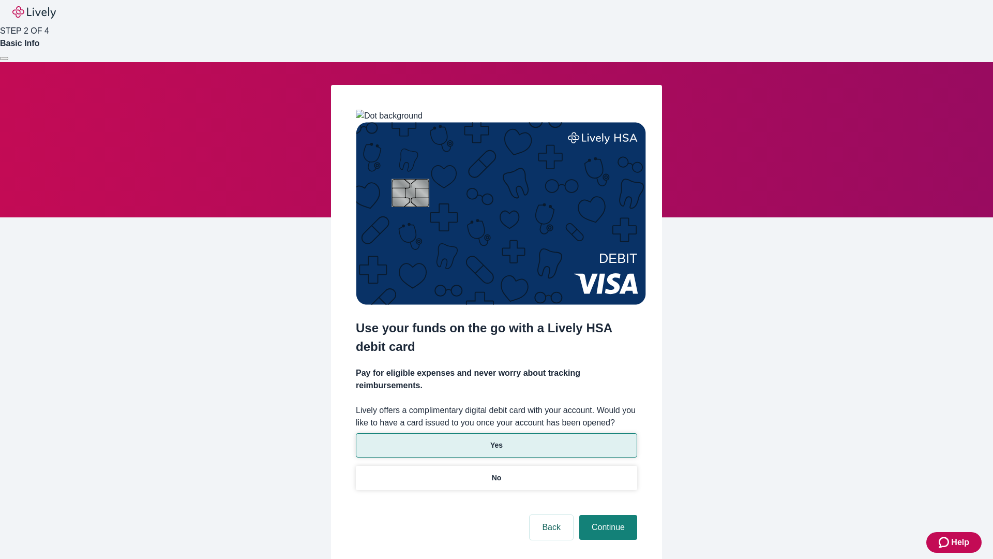  Describe the element at coordinates (497, 379) in the screenshot. I see `h4: Pay for eligible expenses and never worry about tracking reimbursements.` at that location.